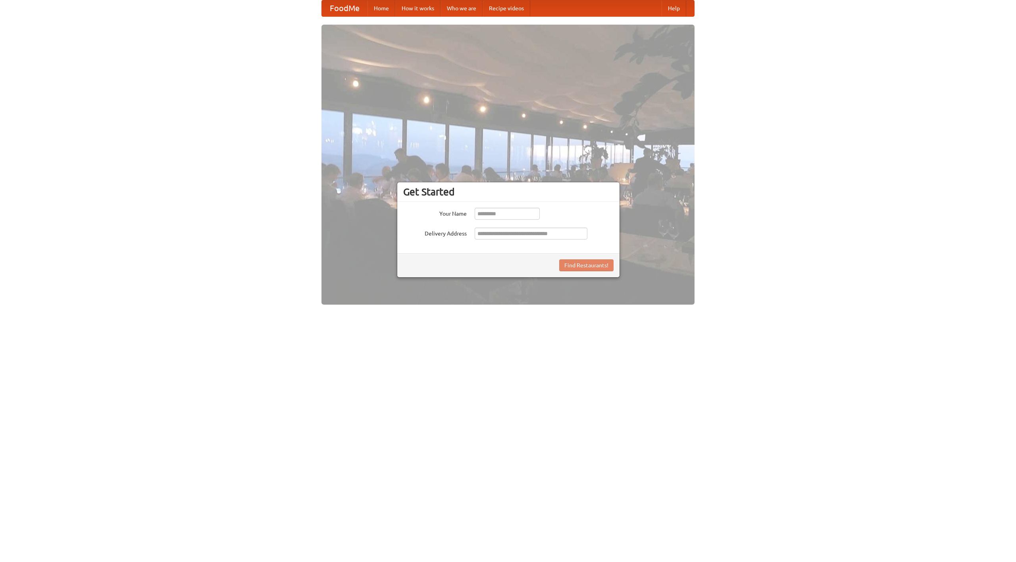  What do you see at coordinates (345, 8) in the screenshot?
I see `a: FoodMe` at bounding box center [345, 8].